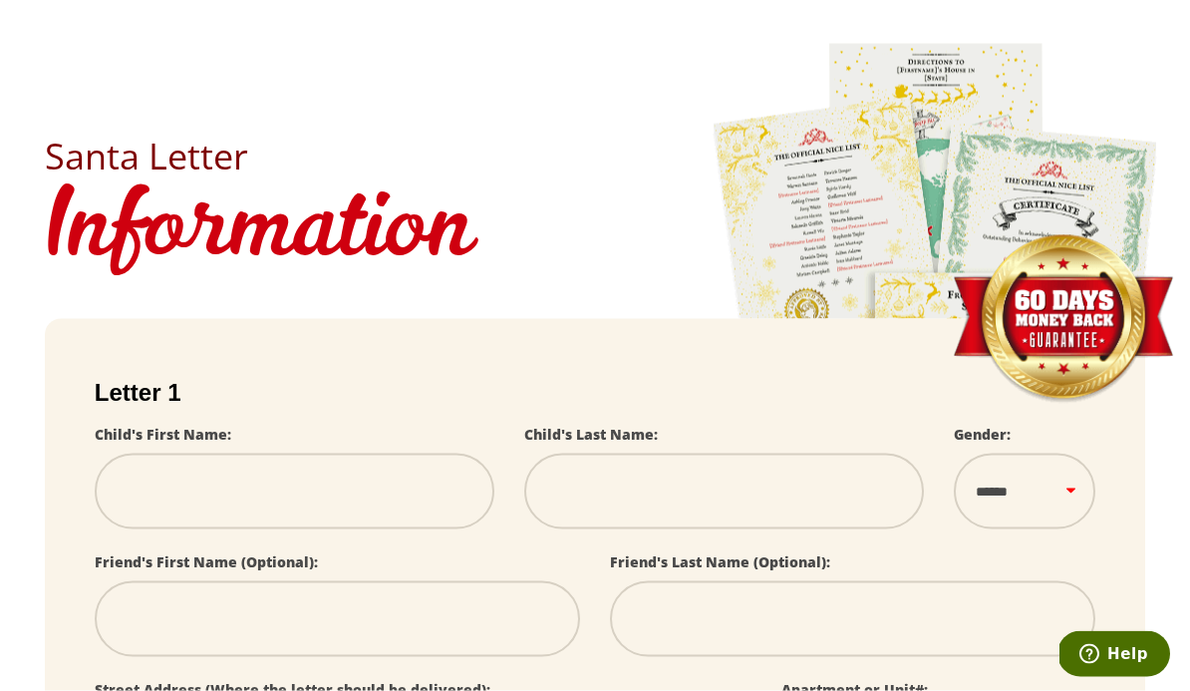  Describe the element at coordinates (591, 434) in the screenshot. I see `label: Child's Last Name:` at that location.